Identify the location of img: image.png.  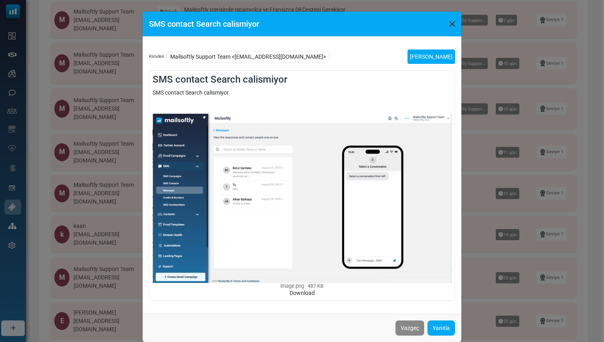
(302, 198).